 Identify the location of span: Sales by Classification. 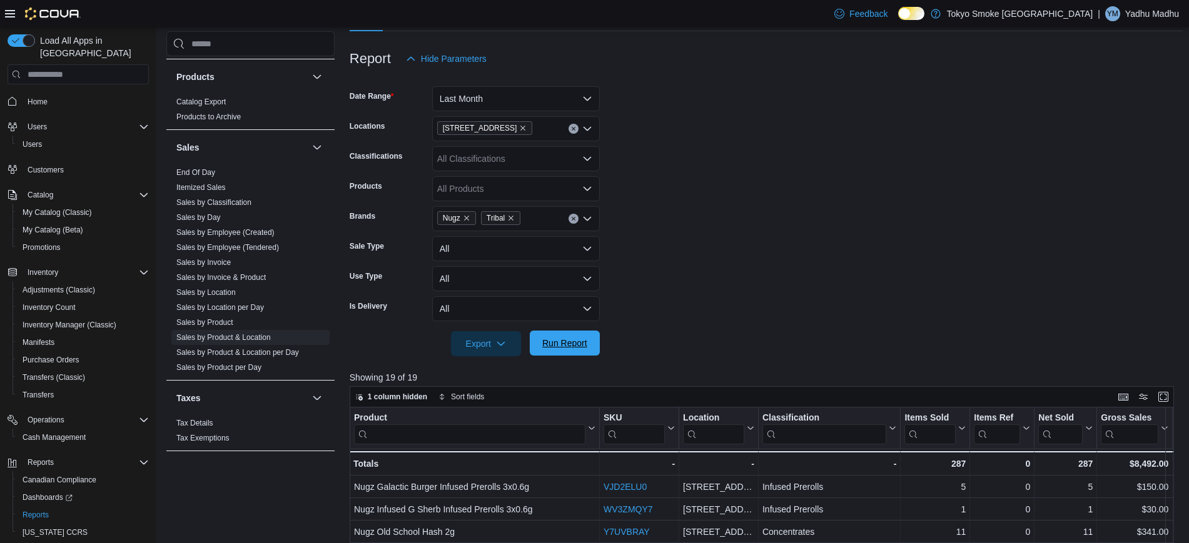
(214, 203).